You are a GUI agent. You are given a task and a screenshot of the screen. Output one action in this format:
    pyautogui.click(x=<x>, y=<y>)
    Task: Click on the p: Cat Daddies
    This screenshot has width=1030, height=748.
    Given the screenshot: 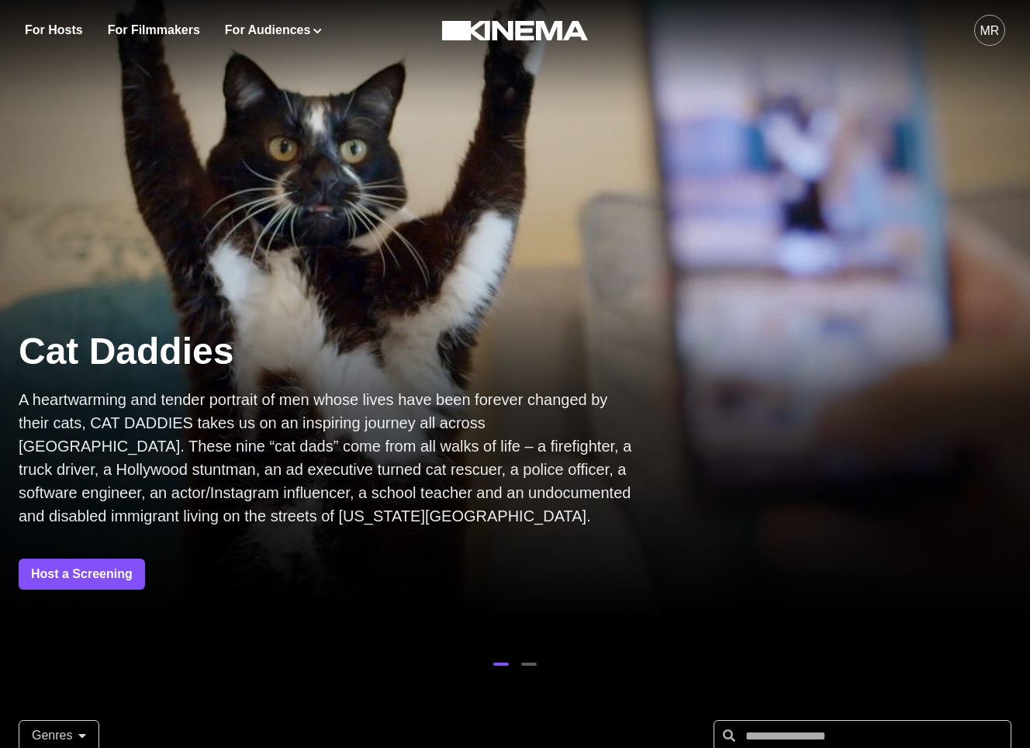 What is the action you would take?
    pyautogui.click(x=329, y=351)
    